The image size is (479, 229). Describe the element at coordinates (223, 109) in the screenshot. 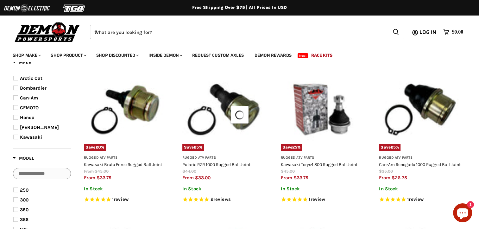

I see `a: Polaris RZR 1000 Rugged Ball JointSave25%` at that location.